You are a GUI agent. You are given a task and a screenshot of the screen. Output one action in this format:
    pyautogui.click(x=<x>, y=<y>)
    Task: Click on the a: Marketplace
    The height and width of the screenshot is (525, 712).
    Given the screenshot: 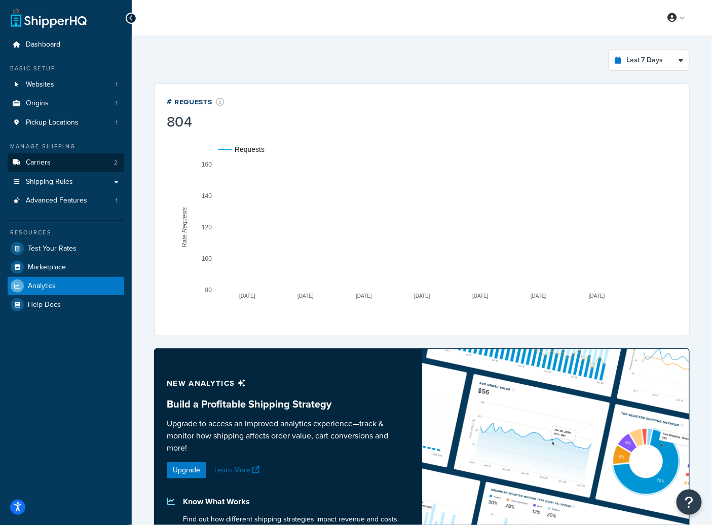 What is the action you would take?
    pyautogui.click(x=66, y=267)
    